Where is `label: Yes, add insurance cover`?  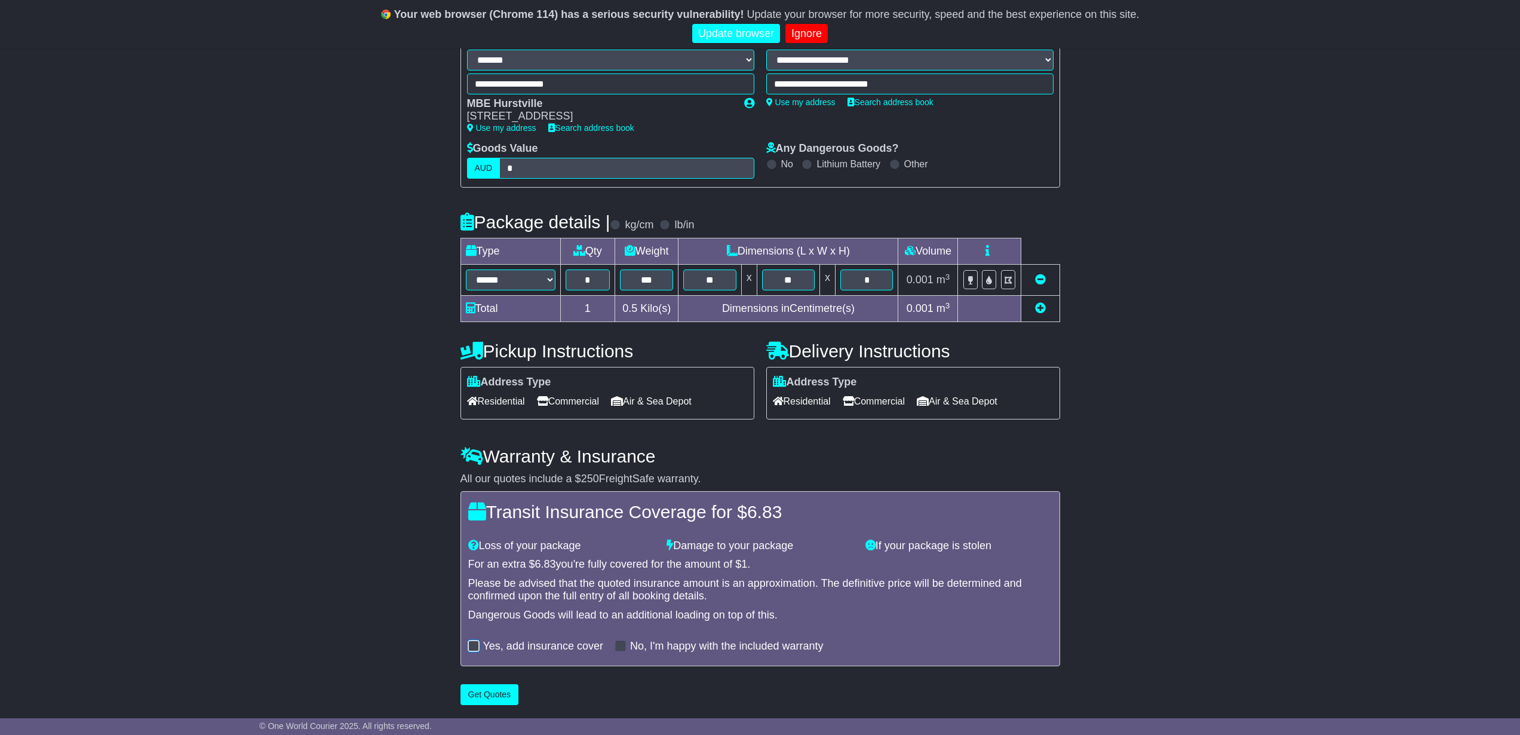
label: Yes, add insurance cover is located at coordinates (543, 646).